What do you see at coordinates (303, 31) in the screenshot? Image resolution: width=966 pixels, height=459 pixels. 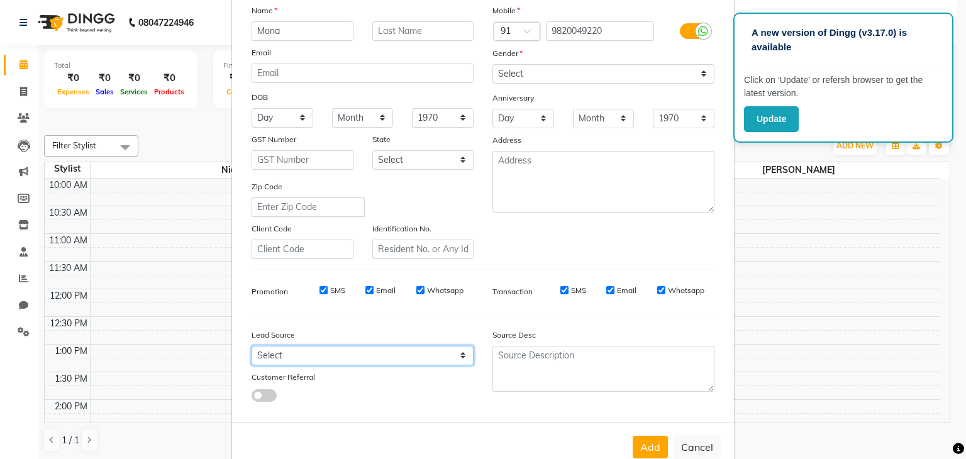 I see `input: First Name` at bounding box center [303, 31].